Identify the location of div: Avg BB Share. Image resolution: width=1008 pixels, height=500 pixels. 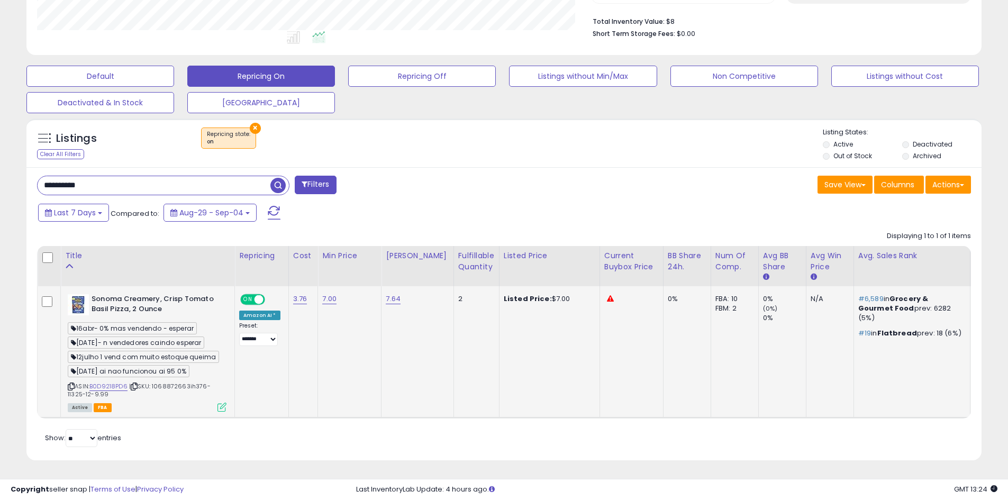
(782, 262).